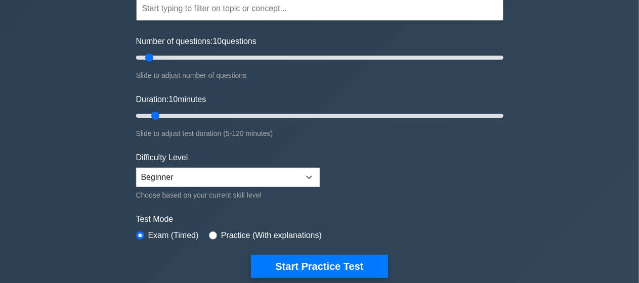 The height and width of the screenshot is (283, 639). Describe the element at coordinates (228, 195) in the screenshot. I see `div: Choose based on your current skill level` at that location.